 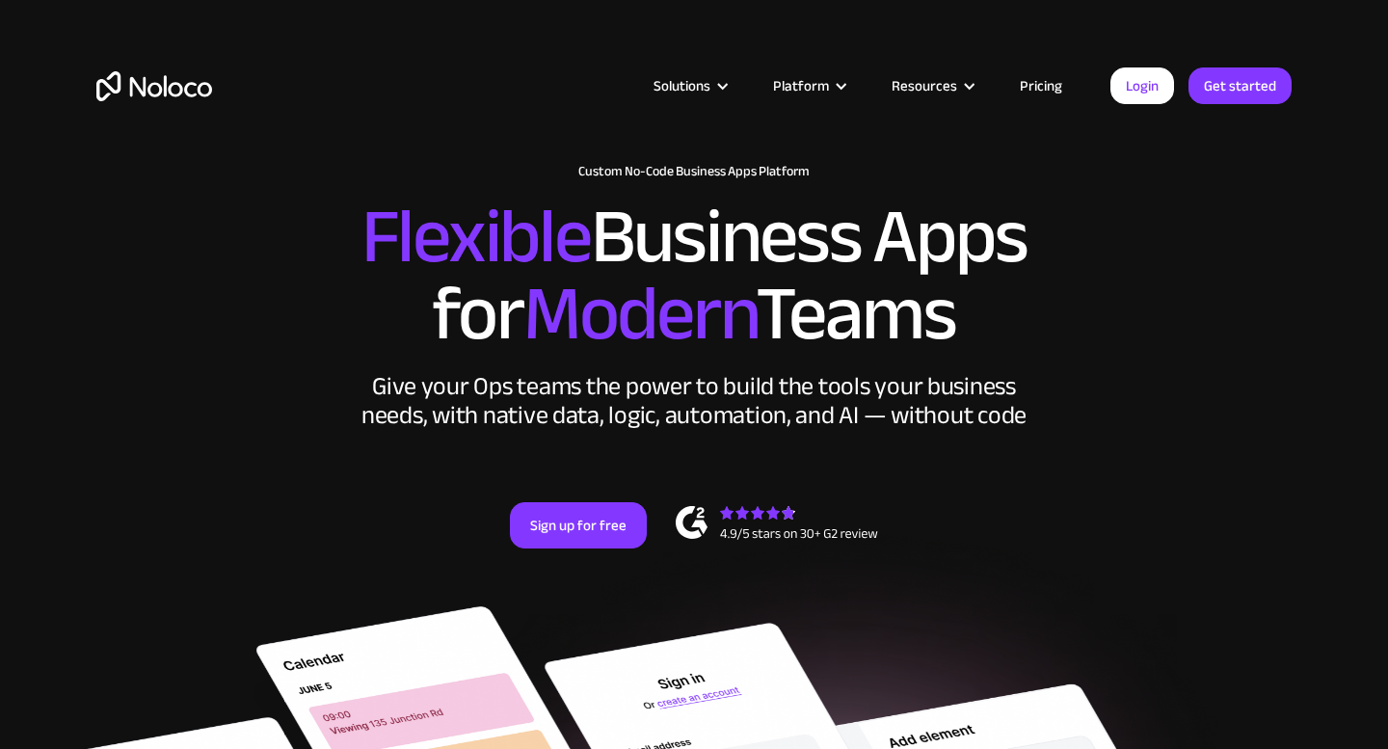 What do you see at coordinates (578, 525) in the screenshot?
I see `a: Sign up for free` at bounding box center [578, 525].